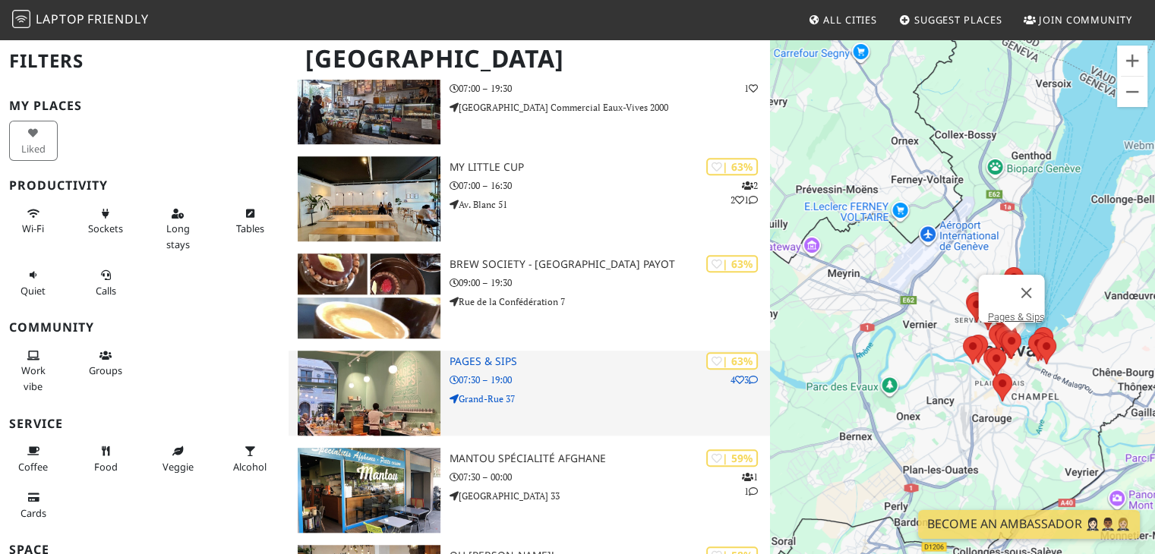 This screenshot has height=554, width=1155. I want to click on h3: My Little Cup, so click(610, 167).